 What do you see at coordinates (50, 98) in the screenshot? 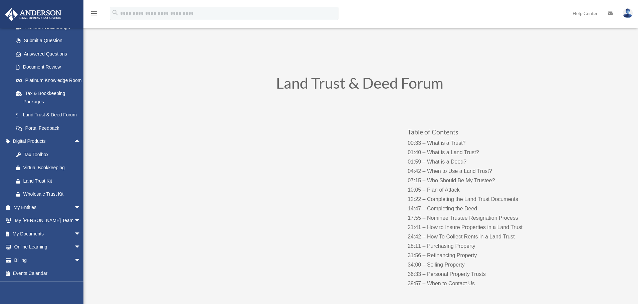
I see `a: Tax & Bookkeeping Packages` at bounding box center [50, 98].